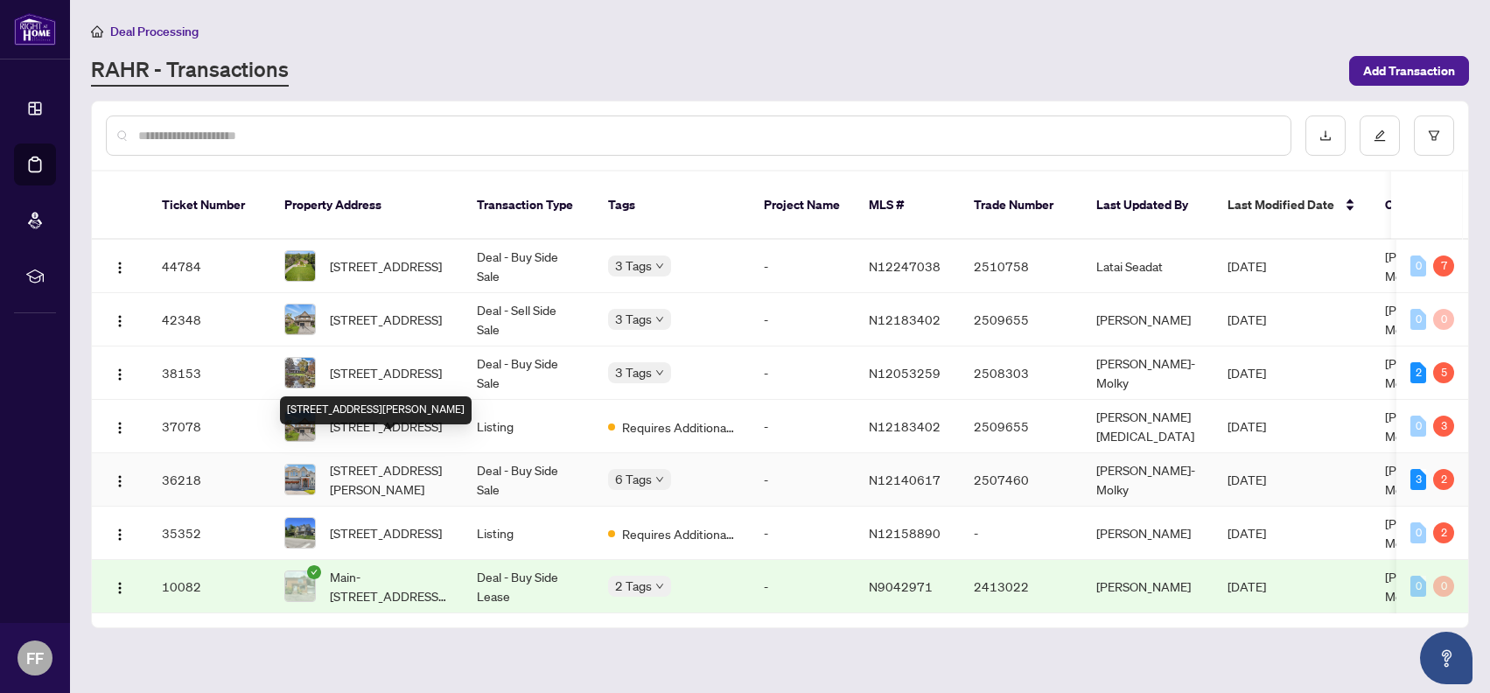 The width and height of the screenshot is (1490, 693). Describe the element at coordinates (209, 266) in the screenshot. I see `td: 44784` at that location.